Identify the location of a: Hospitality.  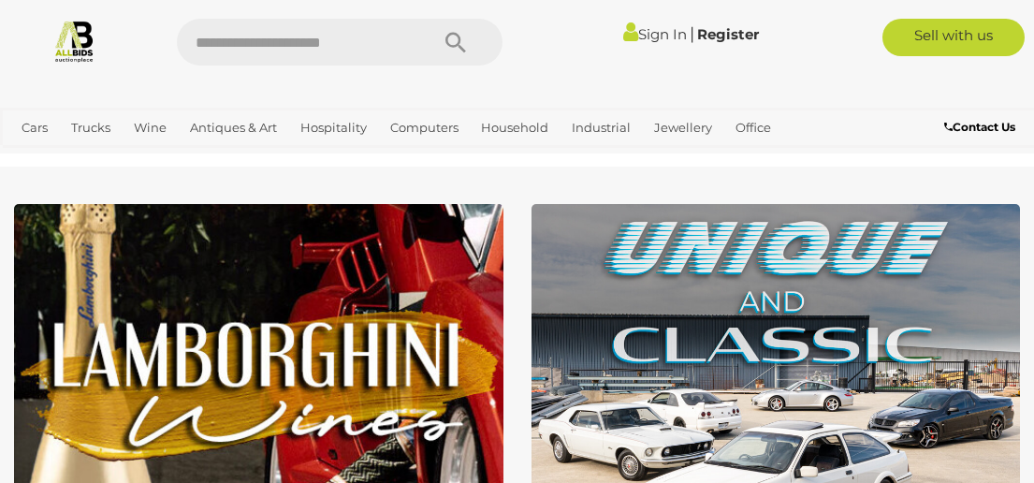
(333, 127).